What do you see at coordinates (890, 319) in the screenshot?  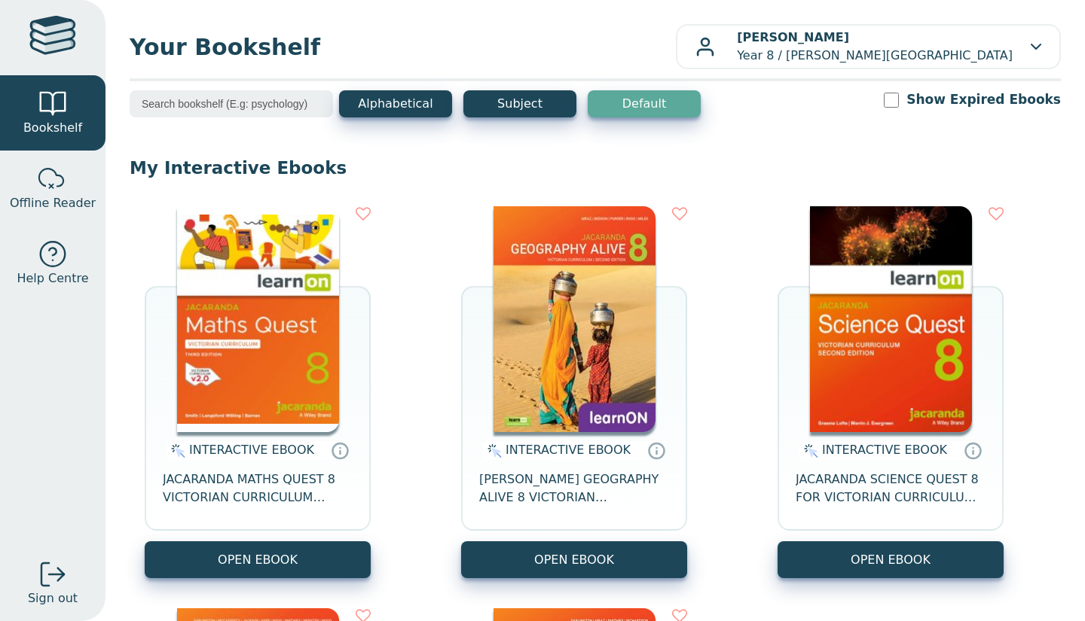 I see `img: fffb2005-5288-ea11-a992-0272d098c78b.png` at bounding box center [890, 319].